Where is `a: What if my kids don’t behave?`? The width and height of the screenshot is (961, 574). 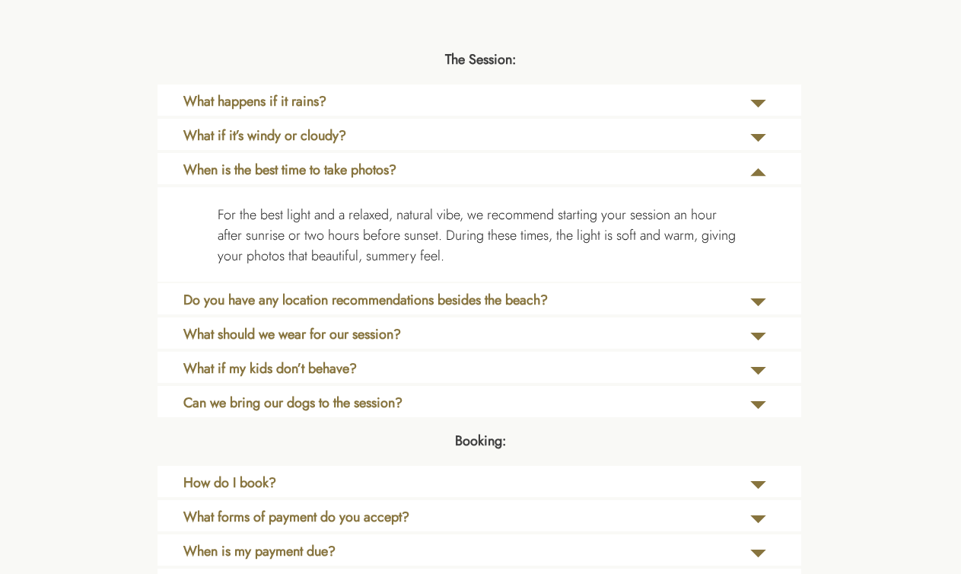
a: What if my kids don’t behave? is located at coordinates (403, 374).